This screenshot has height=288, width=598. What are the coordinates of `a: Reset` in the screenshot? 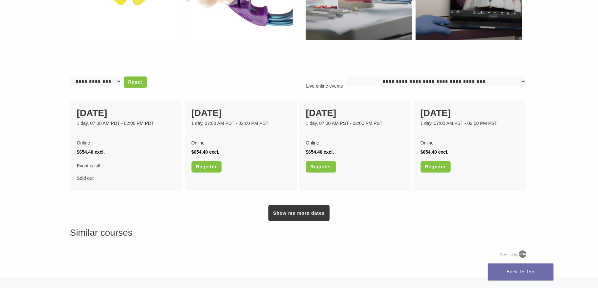 It's located at (135, 82).